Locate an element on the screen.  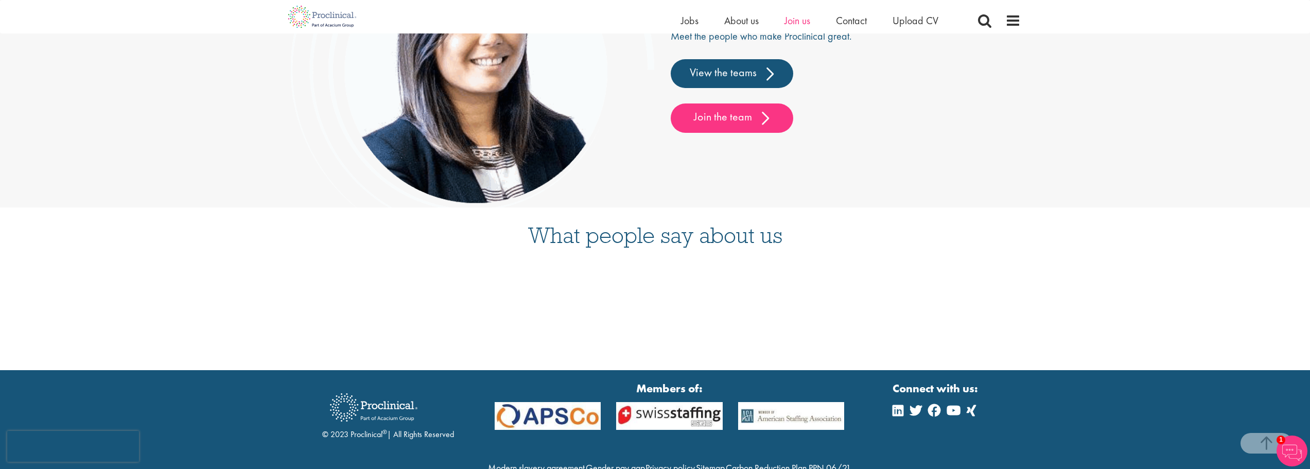
span: About us is located at coordinates (741, 21).